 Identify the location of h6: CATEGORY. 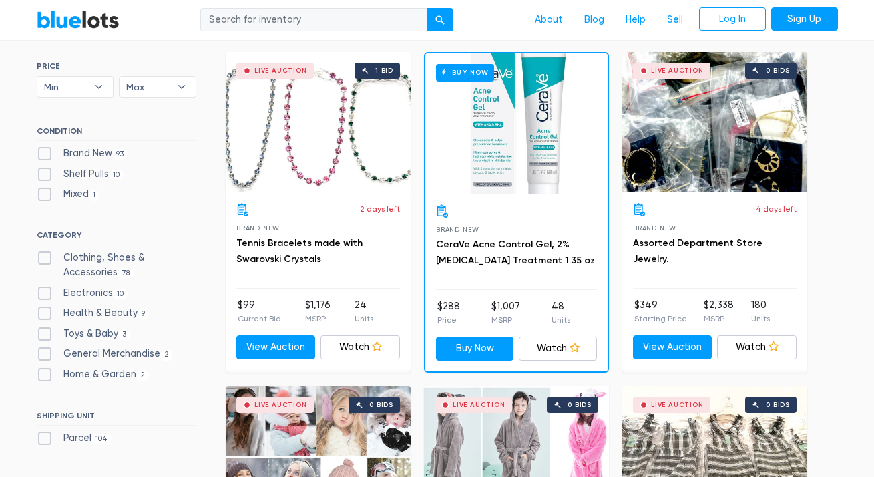
(116, 238).